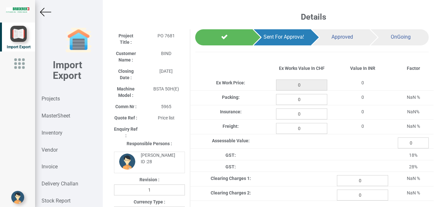 This screenshot has height=207, width=440. What do you see at coordinates (67, 70) in the screenshot?
I see `b: Import Export` at bounding box center [67, 70].